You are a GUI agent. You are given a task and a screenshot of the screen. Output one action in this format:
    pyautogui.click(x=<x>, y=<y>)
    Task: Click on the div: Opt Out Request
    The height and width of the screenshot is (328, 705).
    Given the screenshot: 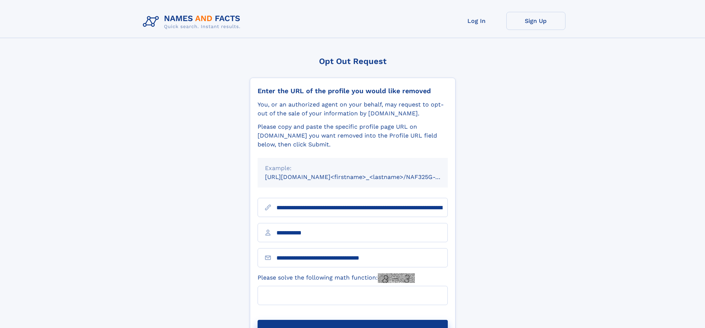 What is the action you would take?
    pyautogui.click(x=353, y=61)
    